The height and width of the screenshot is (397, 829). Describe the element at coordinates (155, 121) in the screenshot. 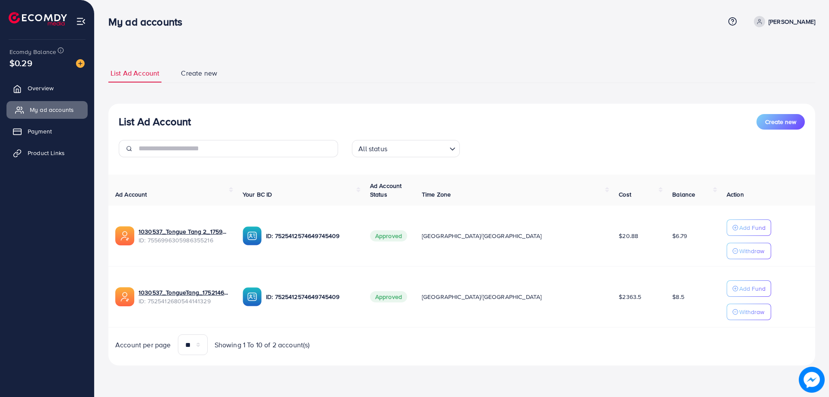

I see `h3: List Ad Account` at that location.